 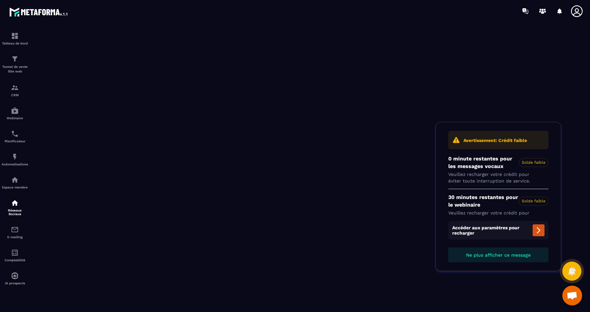 What do you see at coordinates (495, 141) in the screenshot?
I see `p: Avertissement: Crédit faible` at bounding box center [495, 141].